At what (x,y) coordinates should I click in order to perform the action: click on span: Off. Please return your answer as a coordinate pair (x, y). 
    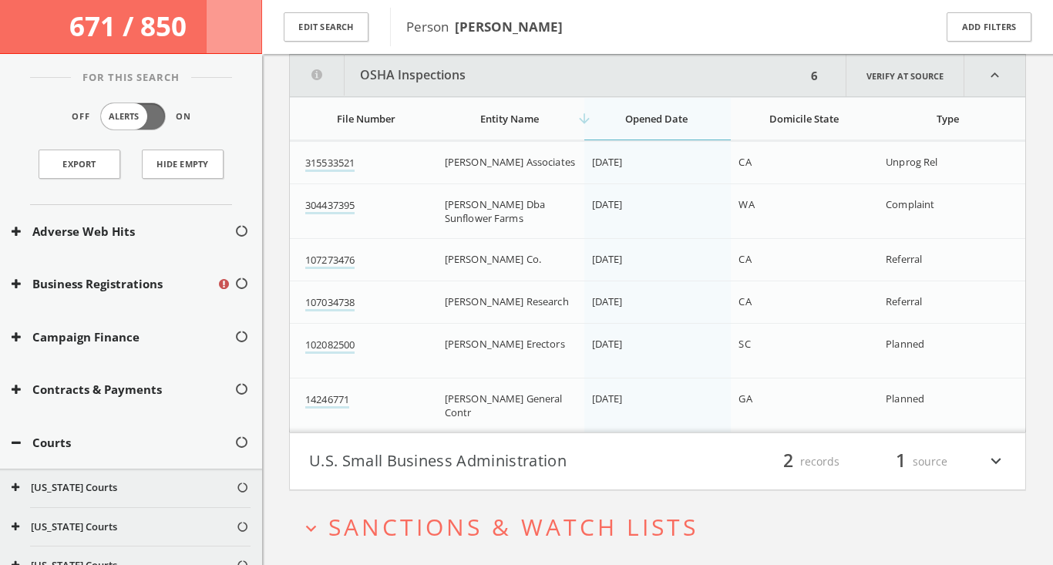
    Looking at the image, I should click on (81, 116).